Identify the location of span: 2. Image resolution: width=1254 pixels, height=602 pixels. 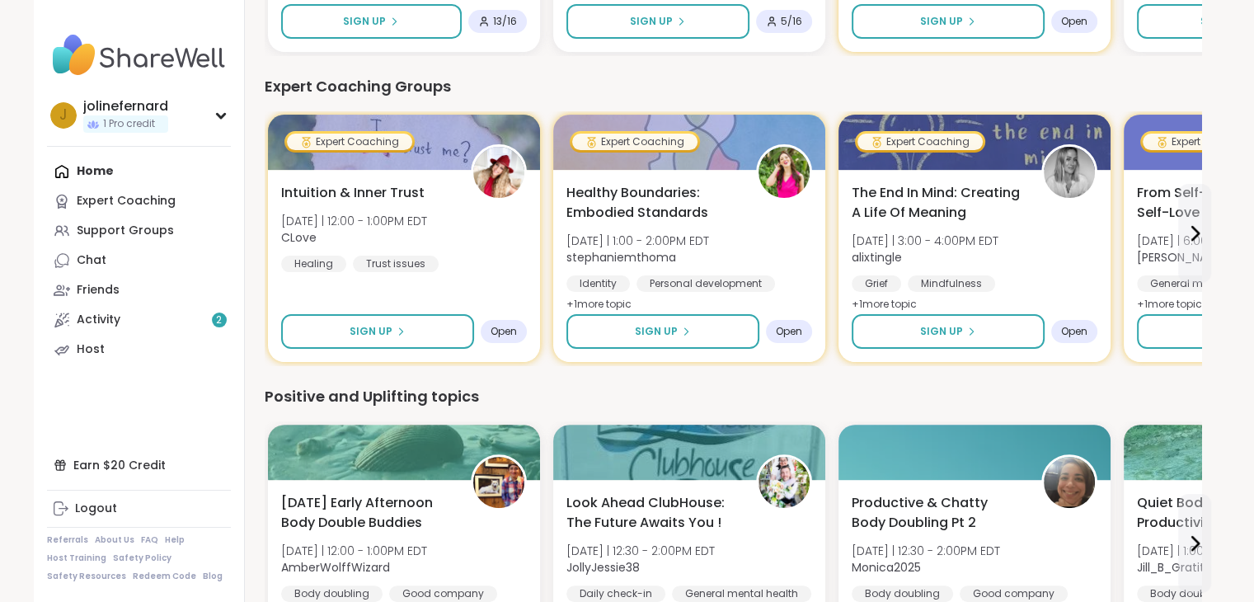
(218, 320).